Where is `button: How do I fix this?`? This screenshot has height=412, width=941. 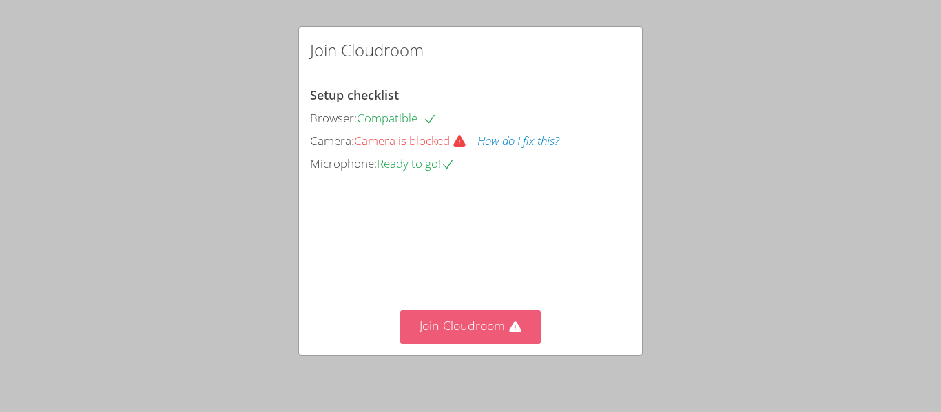
button: How do I fix this? is located at coordinates (518, 141).